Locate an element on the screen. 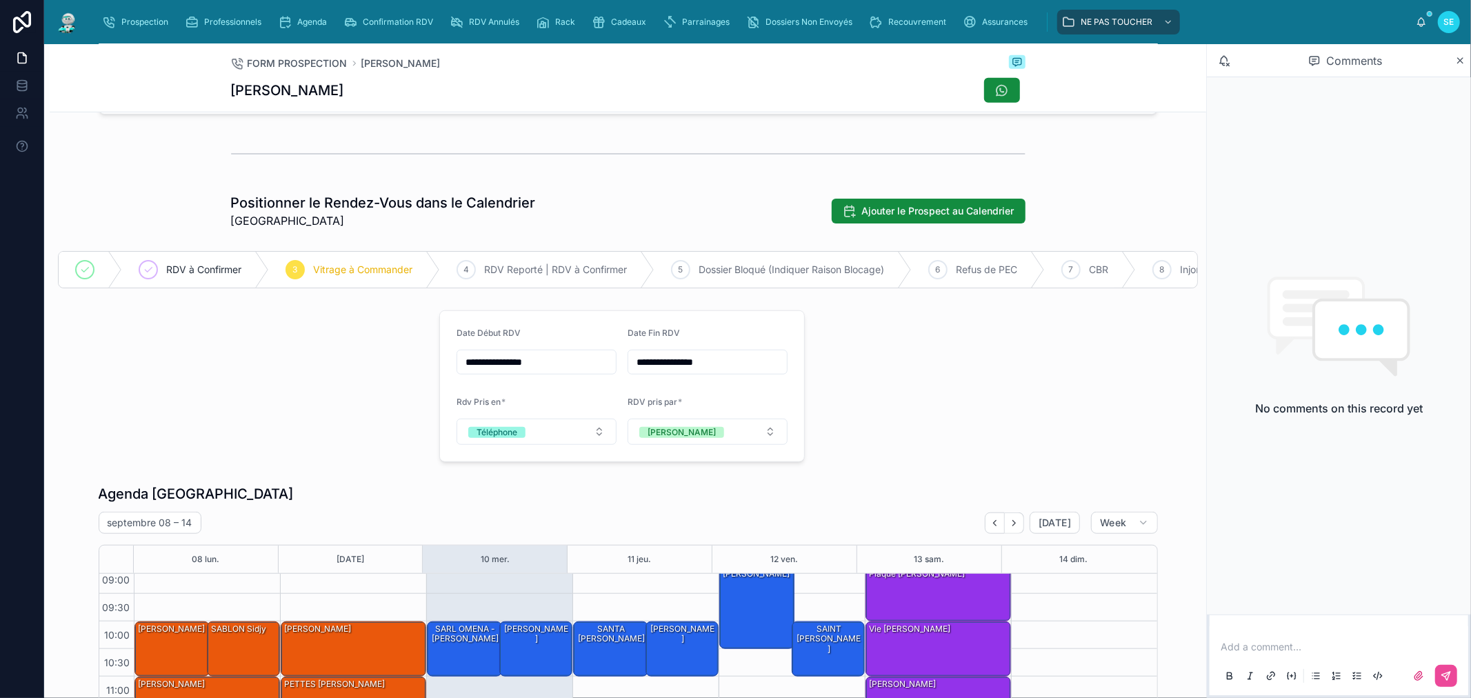  span: Comments is located at coordinates (1354, 61).